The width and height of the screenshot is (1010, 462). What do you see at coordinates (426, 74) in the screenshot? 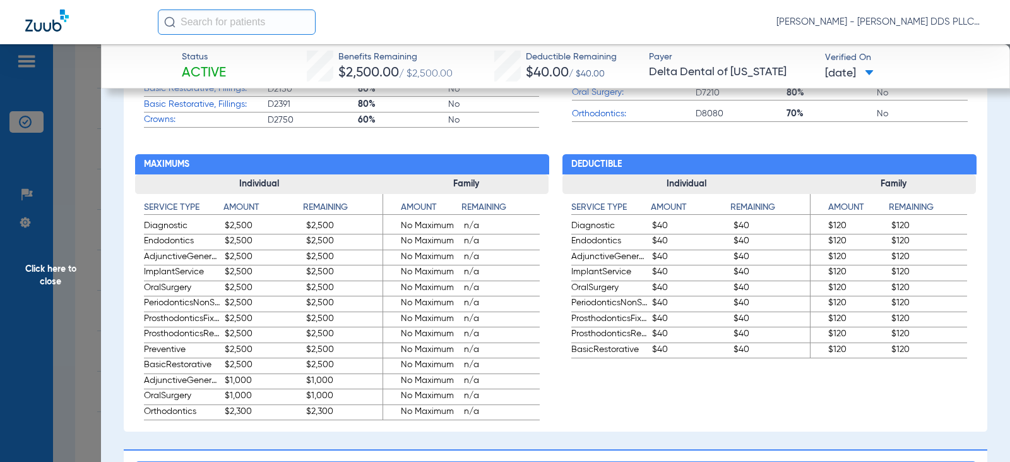
I see `span: / $2,500.00` at bounding box center [426, 74].